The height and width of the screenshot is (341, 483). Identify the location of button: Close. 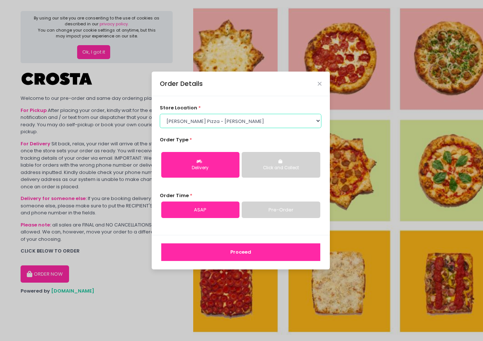
(320, 84).